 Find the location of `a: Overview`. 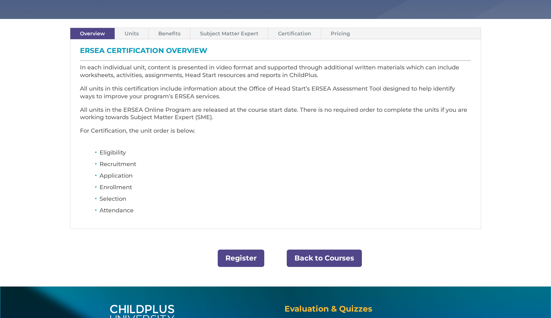

a: Overview is located at coordinates (92, 33).